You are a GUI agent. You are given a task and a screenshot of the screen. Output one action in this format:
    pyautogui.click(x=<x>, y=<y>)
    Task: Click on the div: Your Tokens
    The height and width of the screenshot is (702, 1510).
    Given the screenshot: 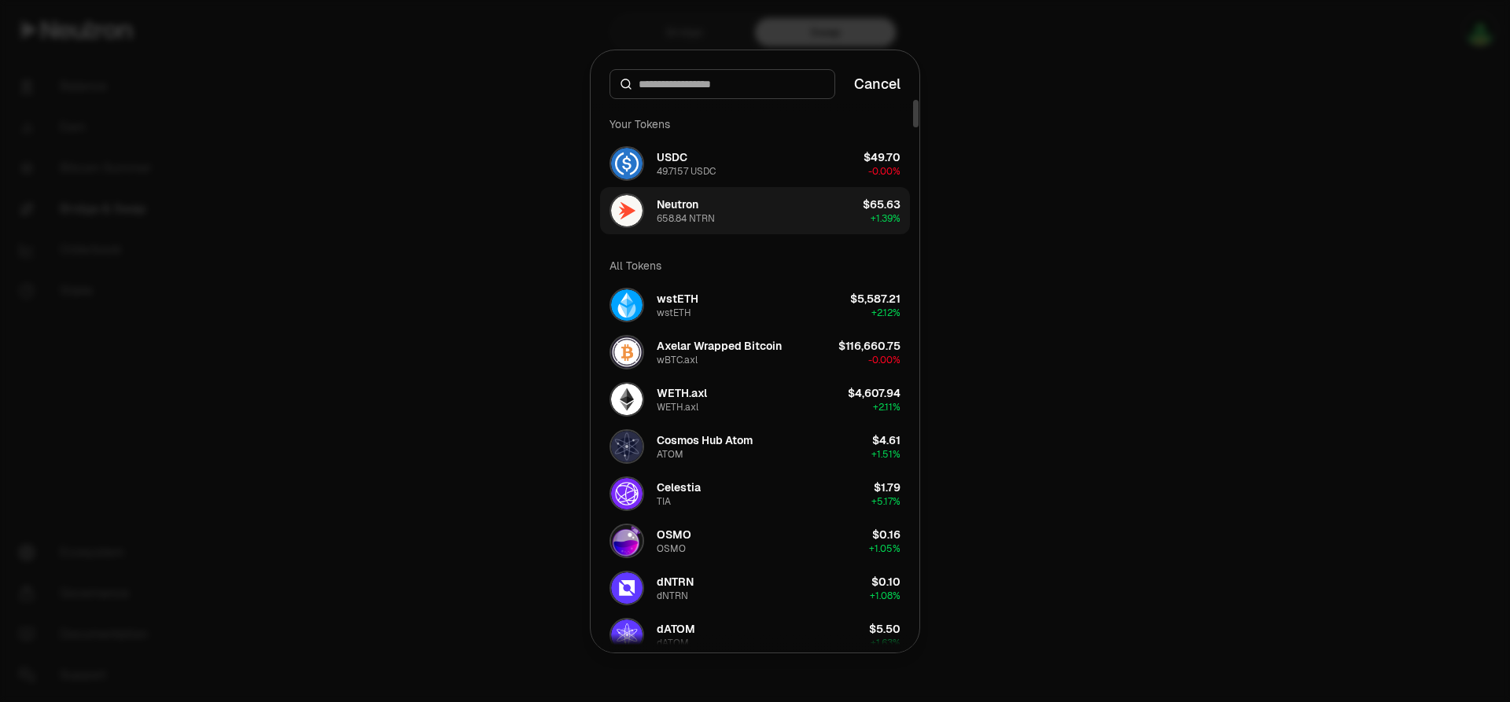 What is the action you would take?
    pyautogui.click(x=755, y=124)
    